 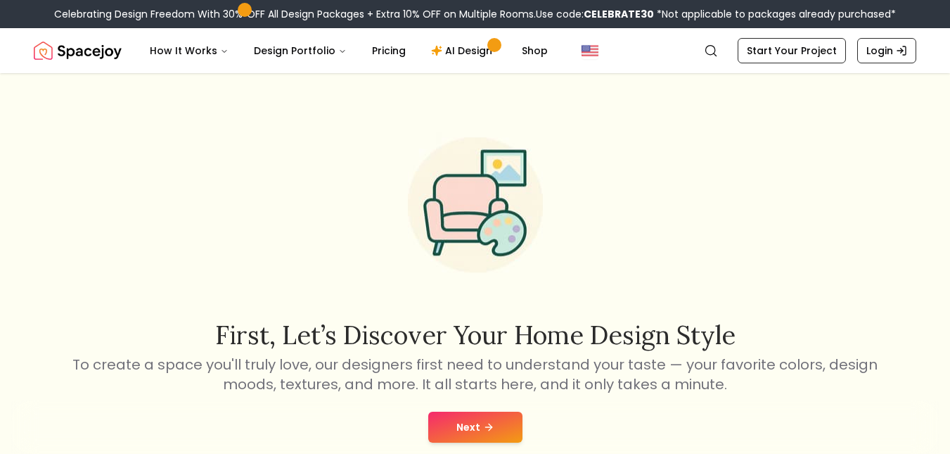 What do you see at coordinates (535, 51) in the screenshot?
I see `a: Shop` at bounding box center [535, 51].